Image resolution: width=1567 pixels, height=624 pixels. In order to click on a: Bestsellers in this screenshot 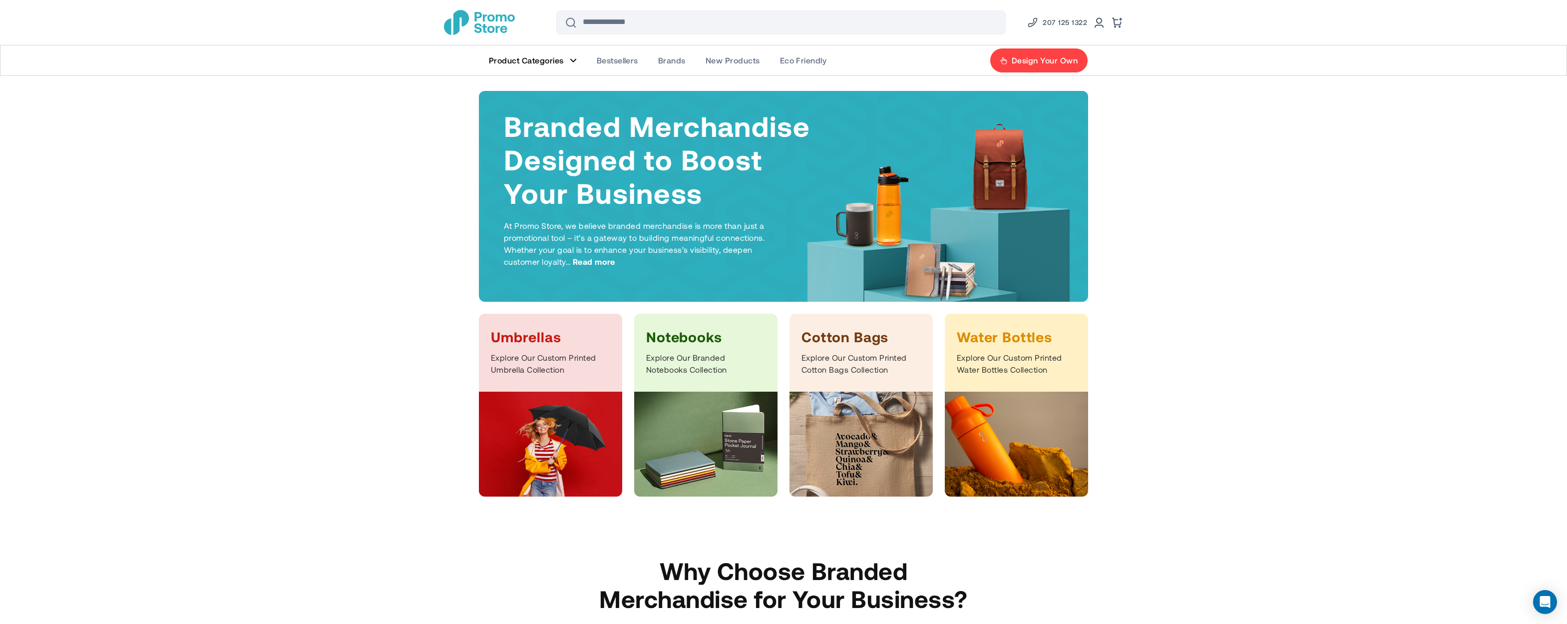, I will do `click(617, 60)`.